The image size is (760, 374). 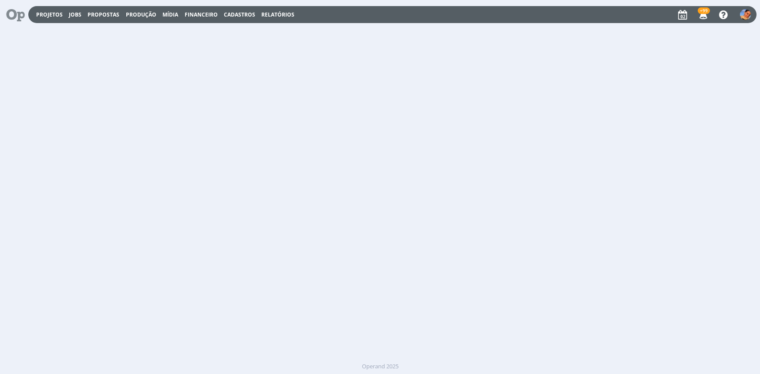 I want to click on span: +99, so click(x=704, y=10).